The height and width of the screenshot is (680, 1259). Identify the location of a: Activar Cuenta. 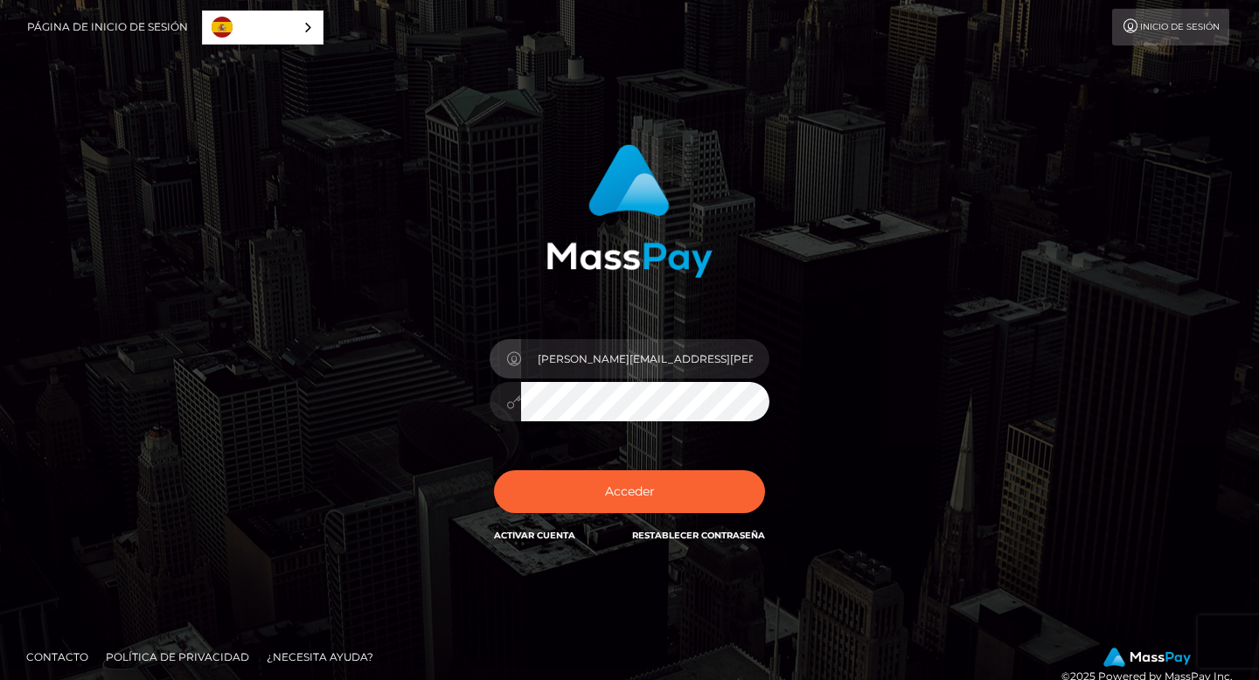
(534, 535).